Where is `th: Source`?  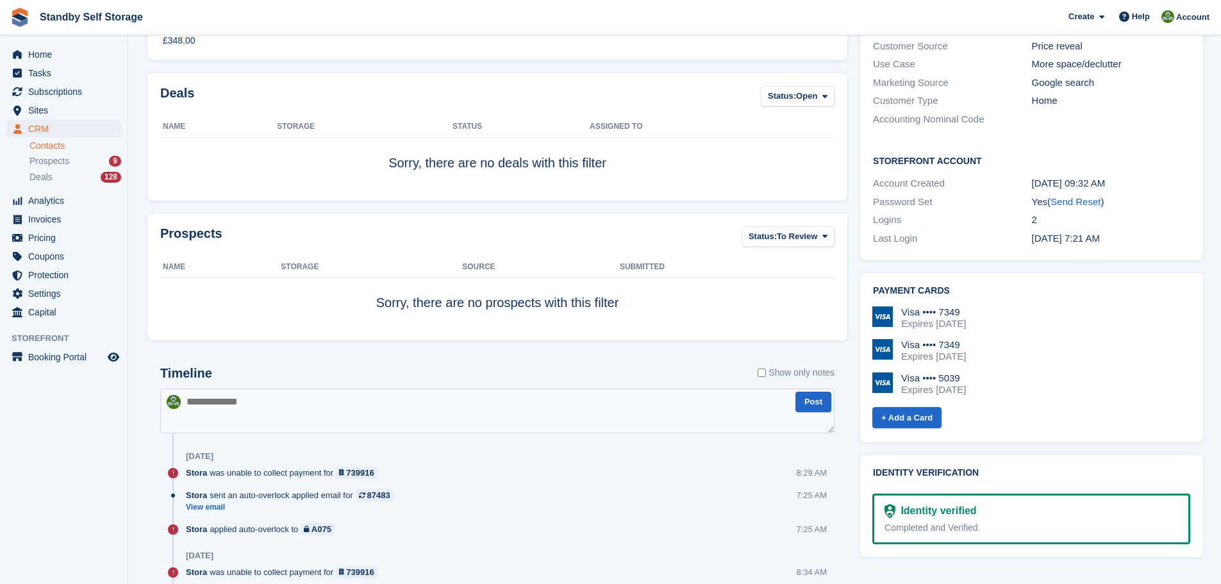
th: Source is located at coordinates (541, 267).